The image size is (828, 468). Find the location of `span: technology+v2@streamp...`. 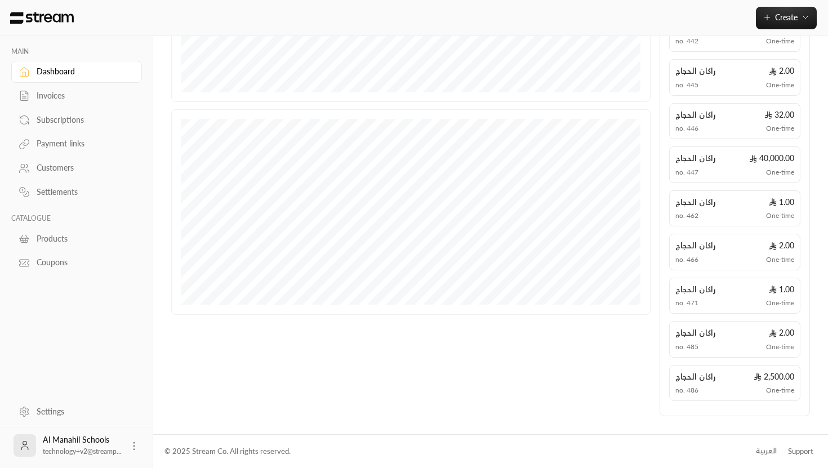

span: technology+v2@streamp... is located at coordinates (82, 451).